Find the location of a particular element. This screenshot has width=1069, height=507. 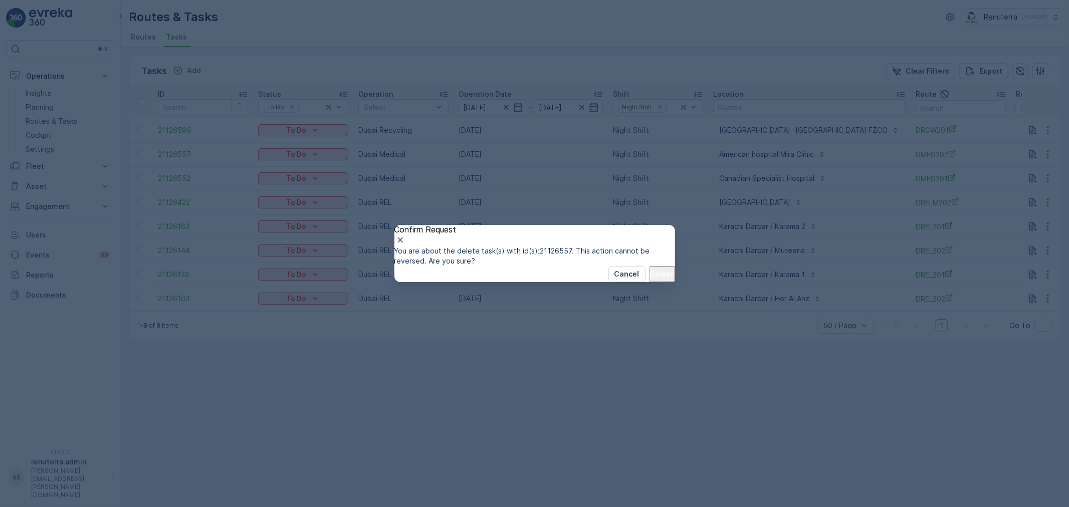

button: Delete is located at coordinates (662, 274).